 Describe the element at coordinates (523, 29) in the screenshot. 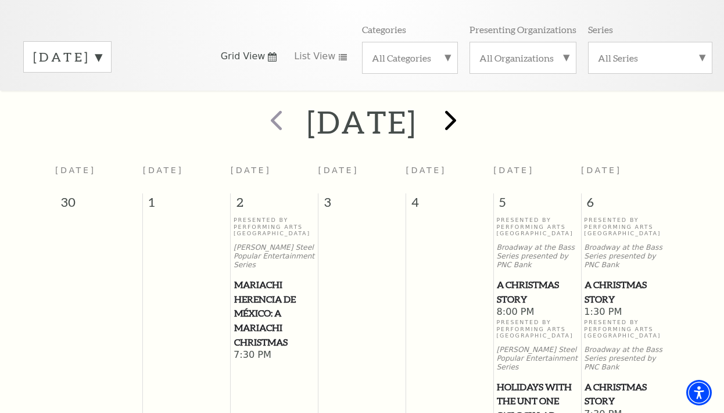

I see `p: Presenting Organizations` at that location.